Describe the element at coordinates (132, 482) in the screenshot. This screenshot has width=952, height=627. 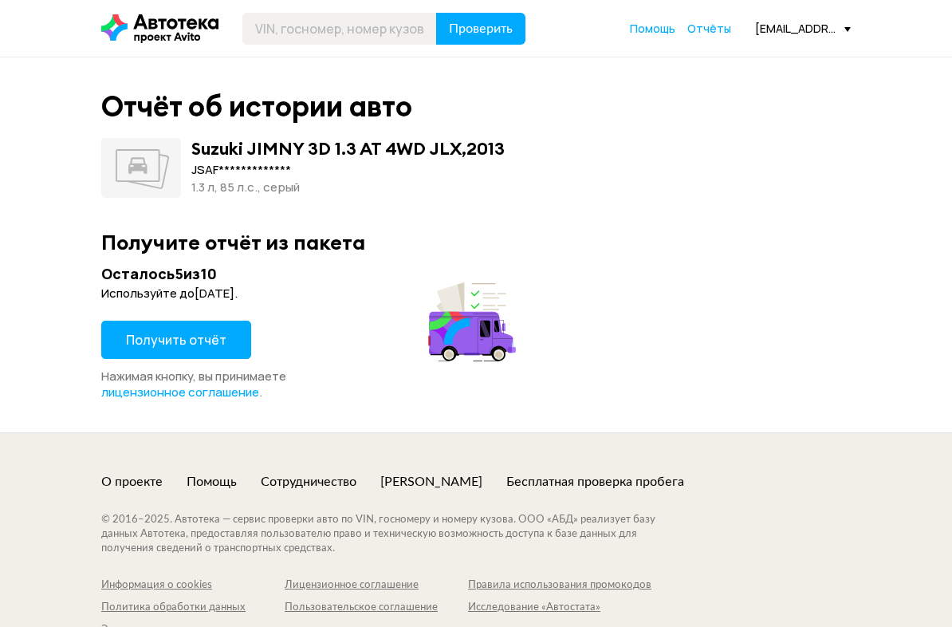
I see `div: О проекте` at that location.